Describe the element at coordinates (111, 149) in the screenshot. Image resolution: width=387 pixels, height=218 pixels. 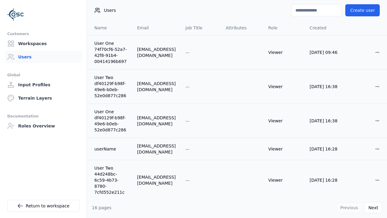
I see `a: userName` at that location.